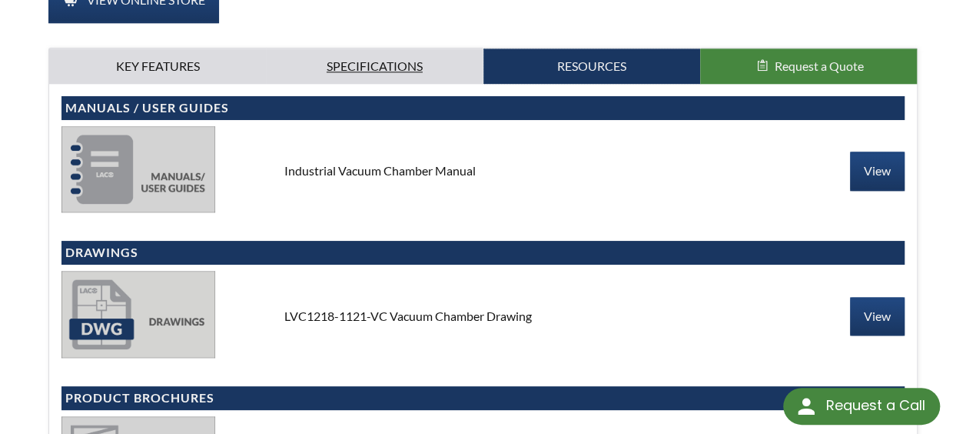 The height and width of the screenshot is (434, 966). What do you see at coordinates (483, 252) in the screenshot?
I see `h4: Drawings` at bounding box center [483, 252].